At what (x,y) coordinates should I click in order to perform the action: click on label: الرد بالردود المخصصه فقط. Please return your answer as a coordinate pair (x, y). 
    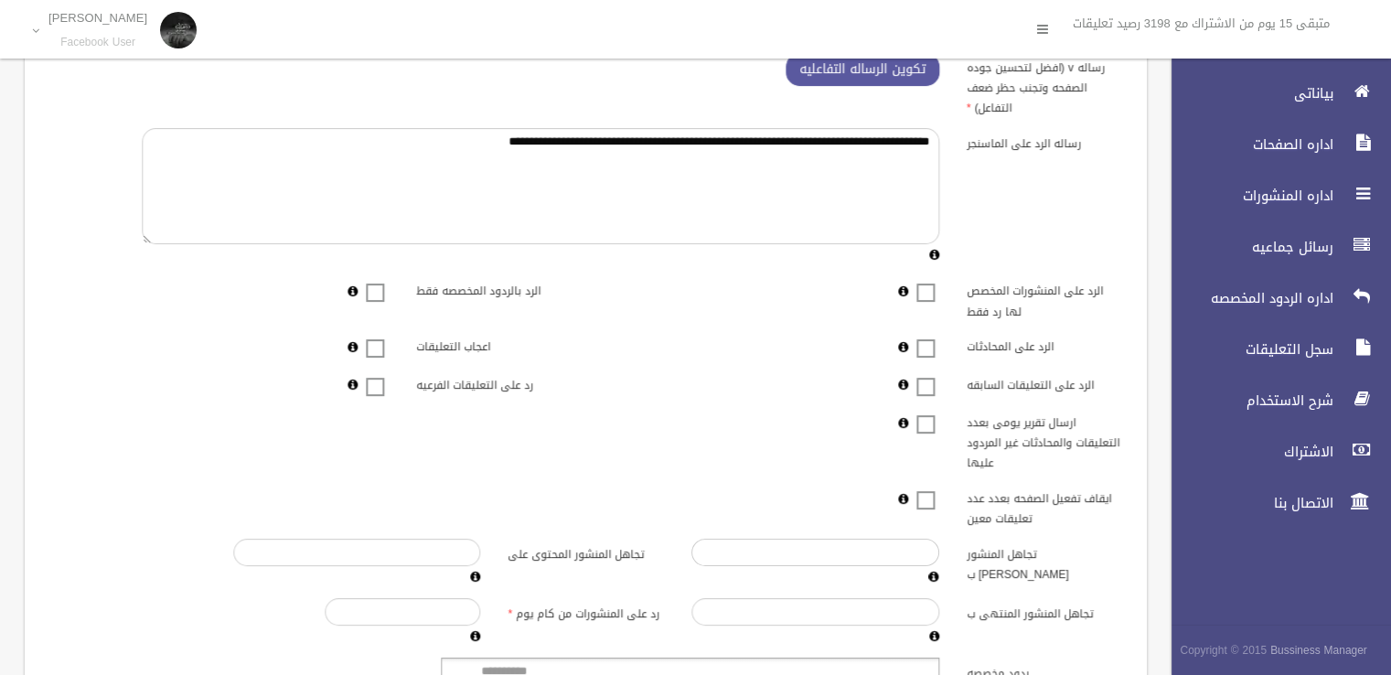
    Looking at the image, I should click on (494, 289).